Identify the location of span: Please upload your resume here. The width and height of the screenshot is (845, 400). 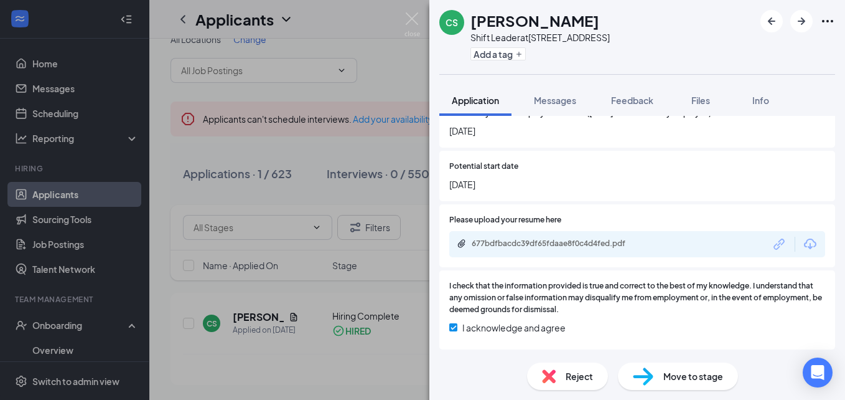
(505, 220).